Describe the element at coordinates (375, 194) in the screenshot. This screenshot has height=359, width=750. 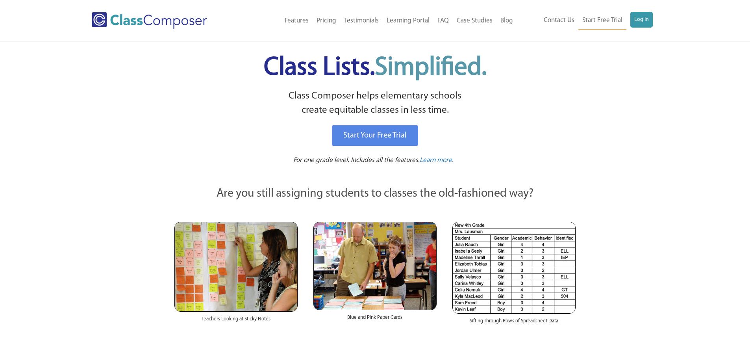
I see `p: Are you still assigning students to classes the old-fashioned way?` at that location.